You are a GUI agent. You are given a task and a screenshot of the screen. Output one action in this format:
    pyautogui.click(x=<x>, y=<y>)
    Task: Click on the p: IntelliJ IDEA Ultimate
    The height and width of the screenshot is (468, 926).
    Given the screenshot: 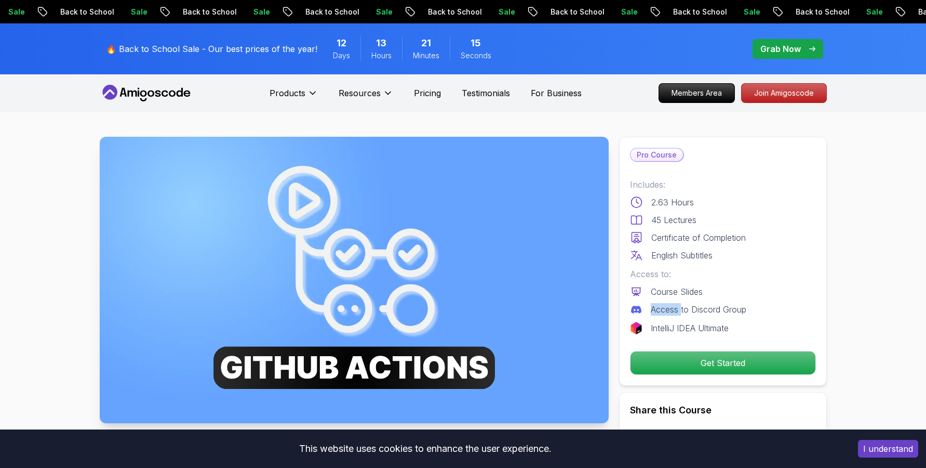 What is the action you would take?
    pyautogui.click(x=690, y=328)
    